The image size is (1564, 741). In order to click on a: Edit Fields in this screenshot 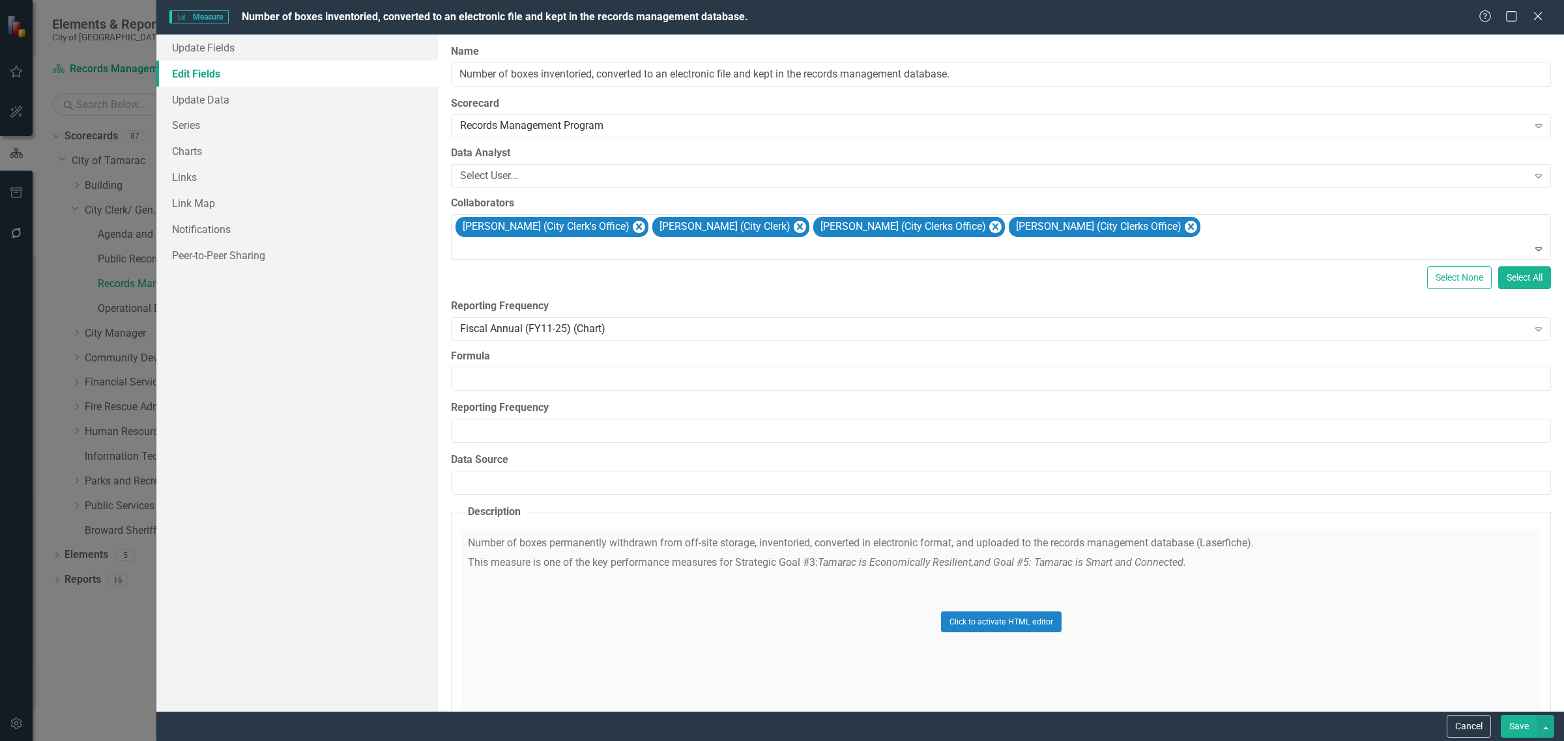, I will do `click(297, 74)`.